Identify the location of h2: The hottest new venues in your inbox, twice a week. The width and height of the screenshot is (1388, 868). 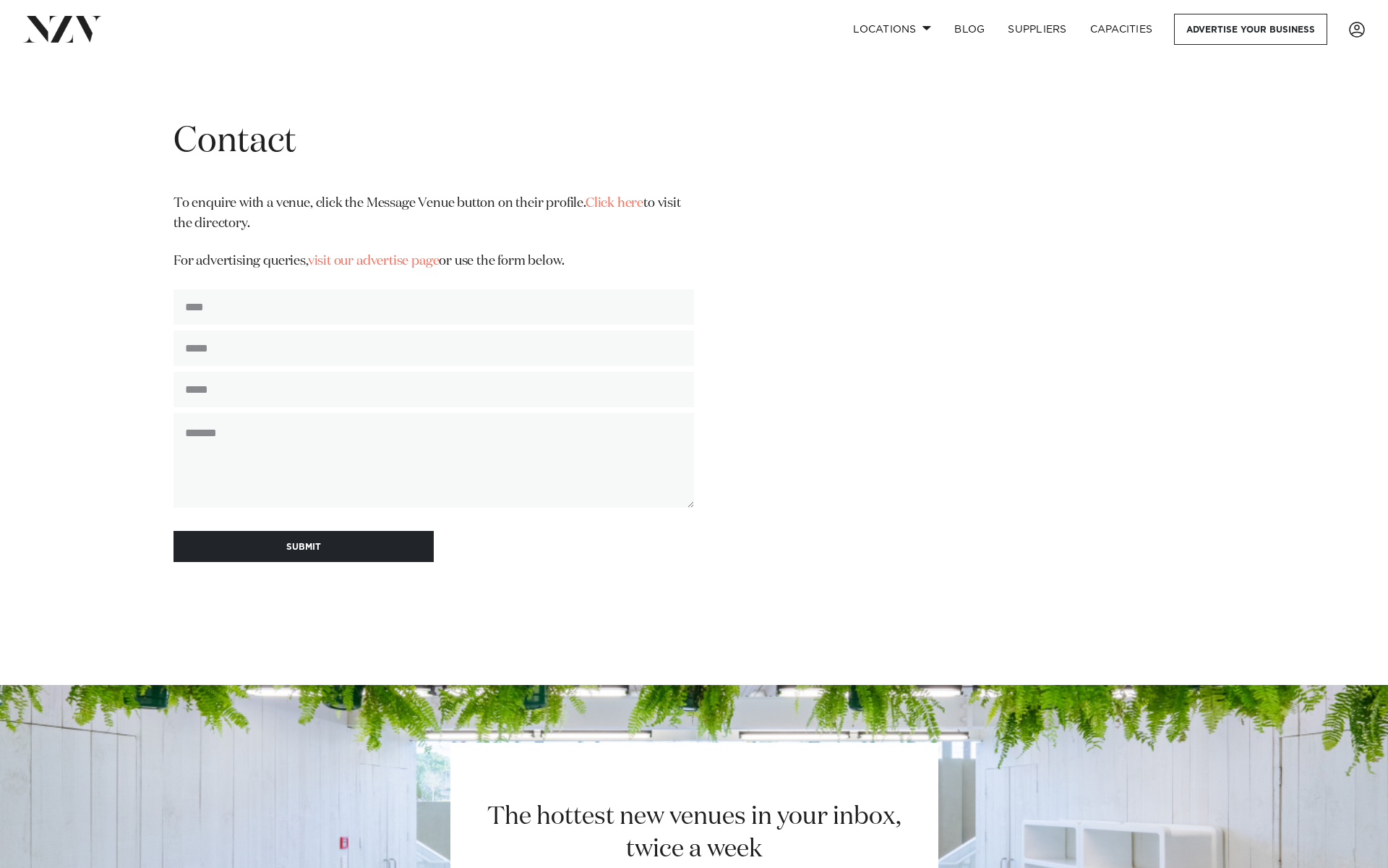
(694, 833).